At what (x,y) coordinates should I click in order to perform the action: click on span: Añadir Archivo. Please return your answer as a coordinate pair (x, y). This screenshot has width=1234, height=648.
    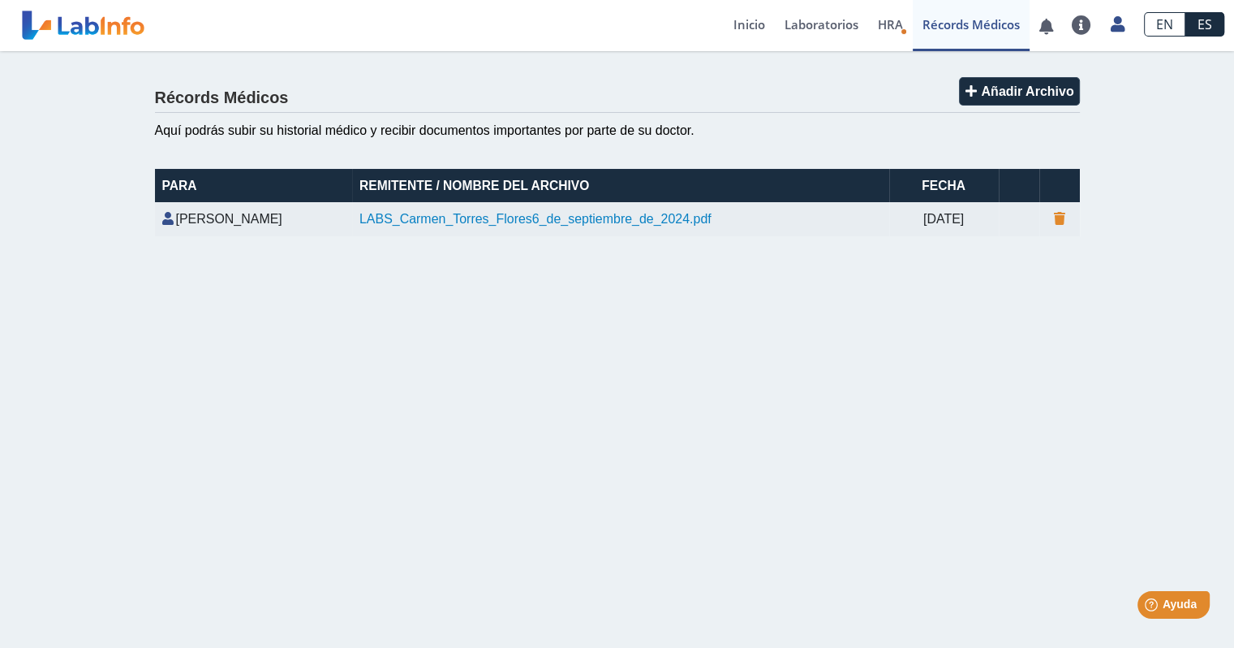
    Looking at the image, I should click on (1027, 91).